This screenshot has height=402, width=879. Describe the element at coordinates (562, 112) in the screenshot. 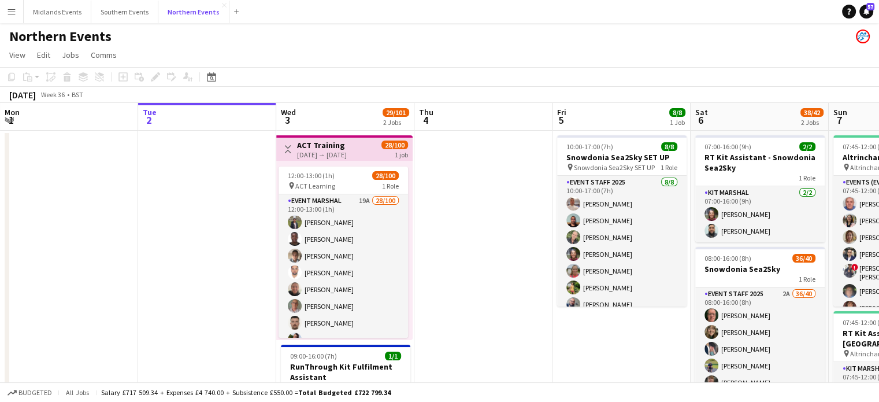

I see `span: Fri` at that location.